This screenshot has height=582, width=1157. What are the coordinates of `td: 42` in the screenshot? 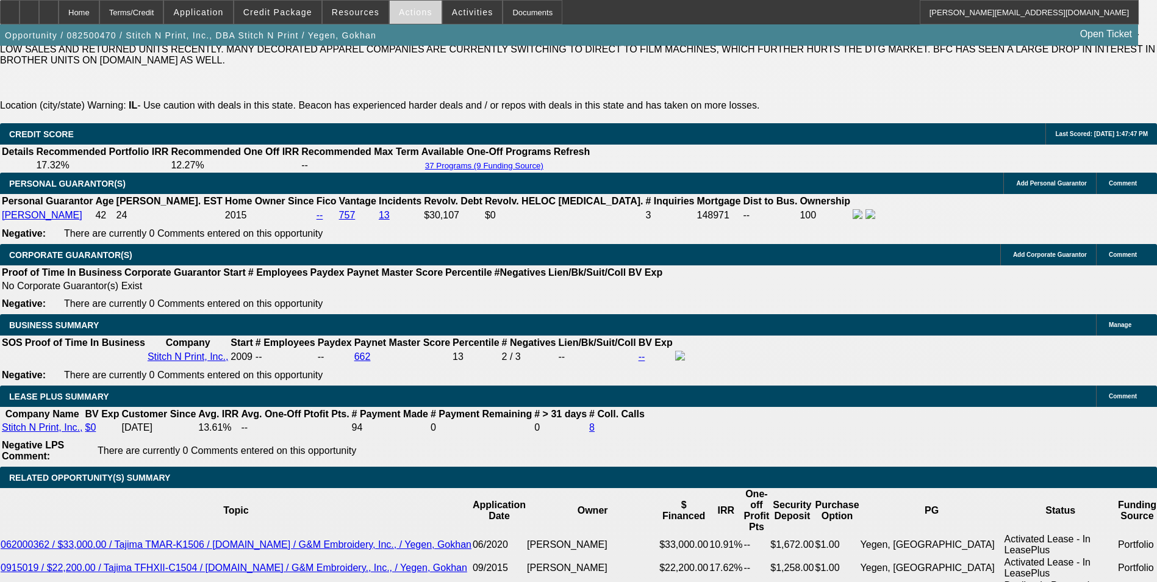 It's located at (104, 215).